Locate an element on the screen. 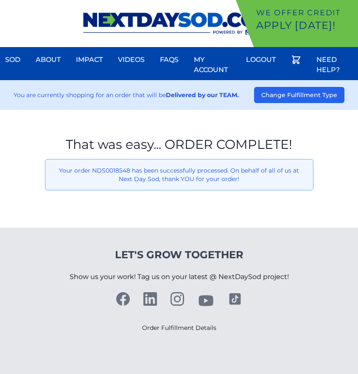  a: FAQs is located at coordinates (169, 60).